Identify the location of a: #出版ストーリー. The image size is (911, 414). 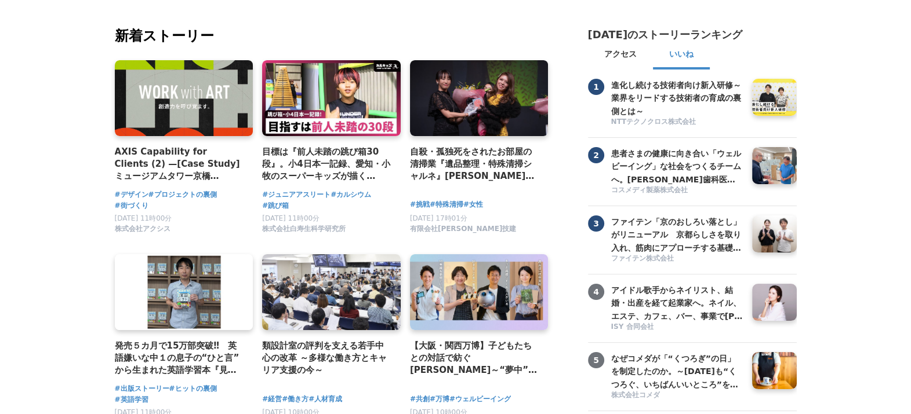
(142, 389).